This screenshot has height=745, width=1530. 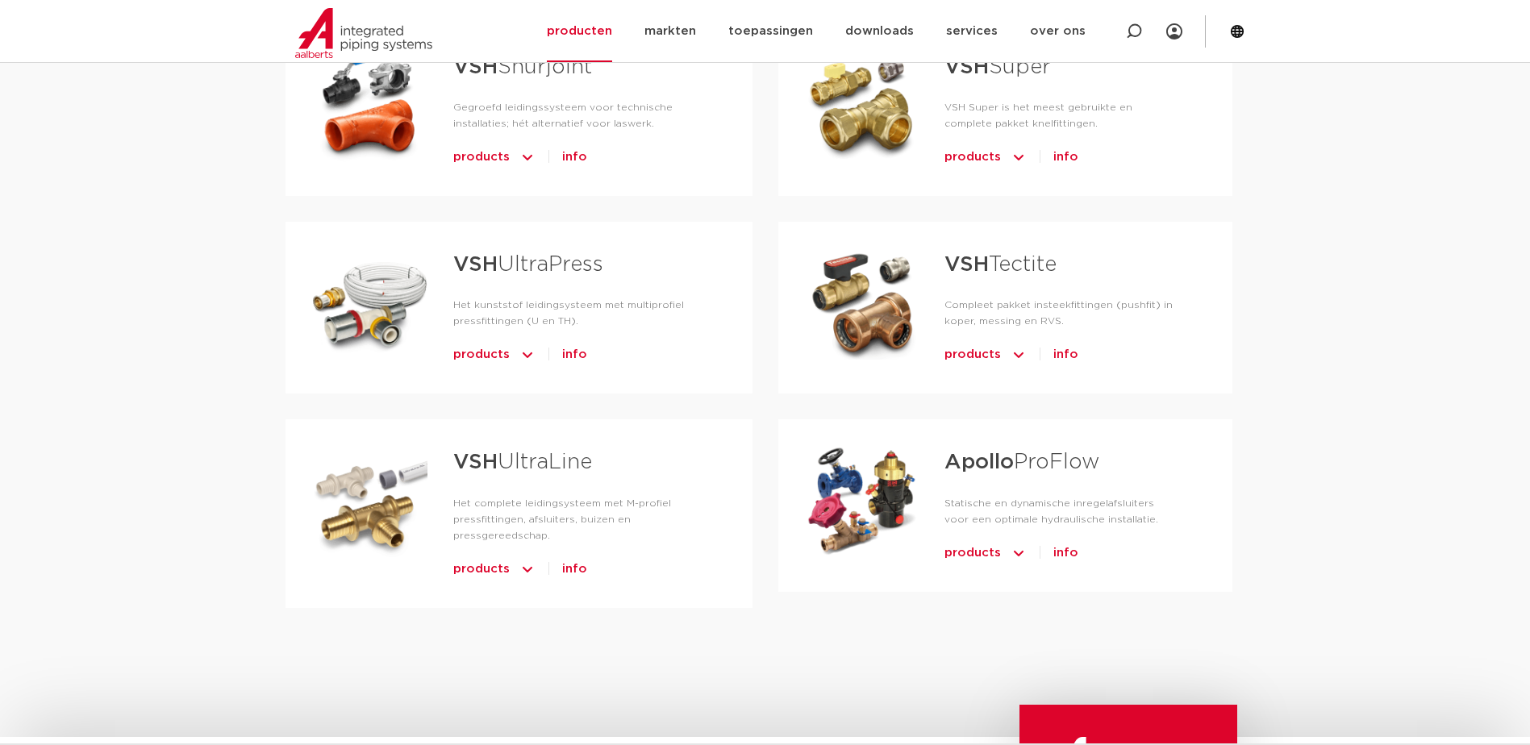 I want to click on p: Het kunststof leidingsysteem met multiprofiel pressfittingen (U en TH)., so click(x=577, y=313).